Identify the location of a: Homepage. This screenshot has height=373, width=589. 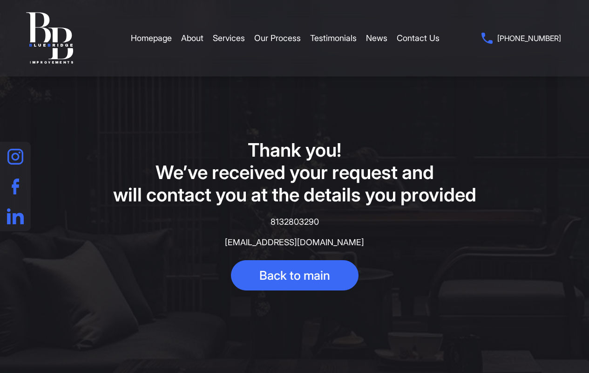
(151, 38).